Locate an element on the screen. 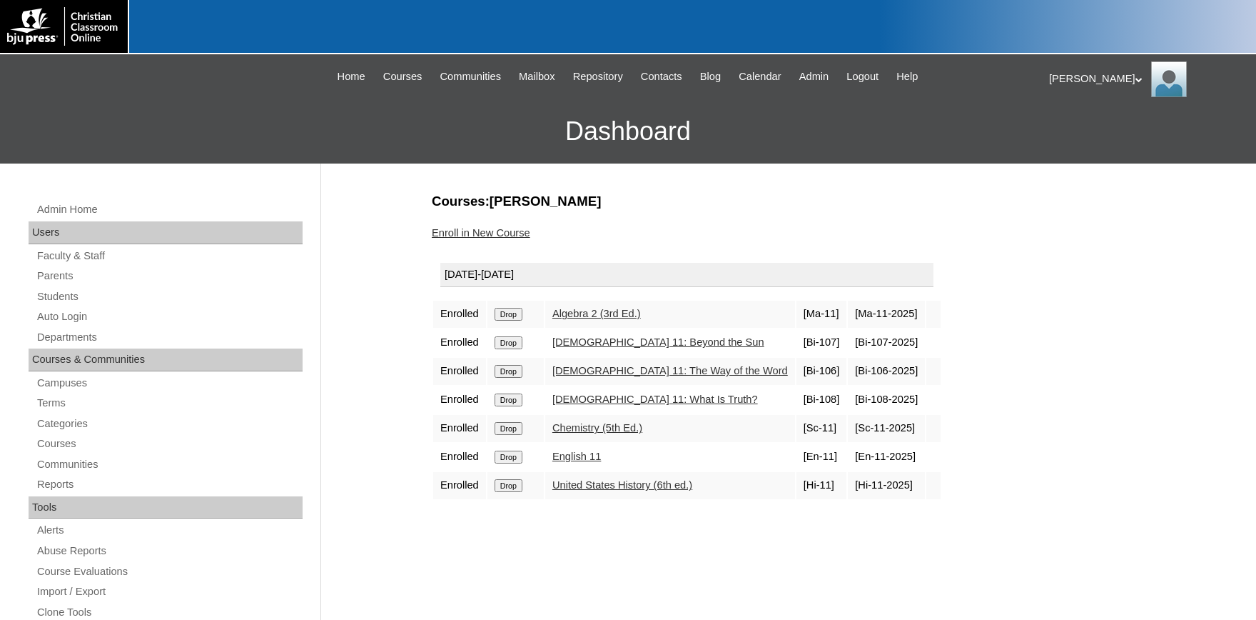 Image resolution: width=1256 pixels, height=620 pixels. span: Logout is located at coordinates (862, 76).